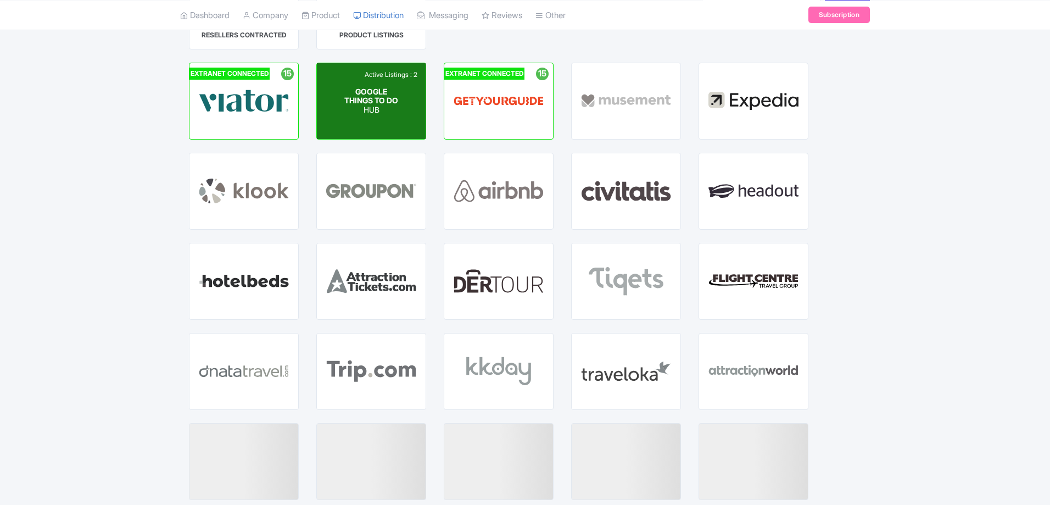 This screenshot has width=1050, height=505. Describe the element at coordinates (371, 35) in the screenshot. I see `div: PRODUCT LISTINGS` at that location.